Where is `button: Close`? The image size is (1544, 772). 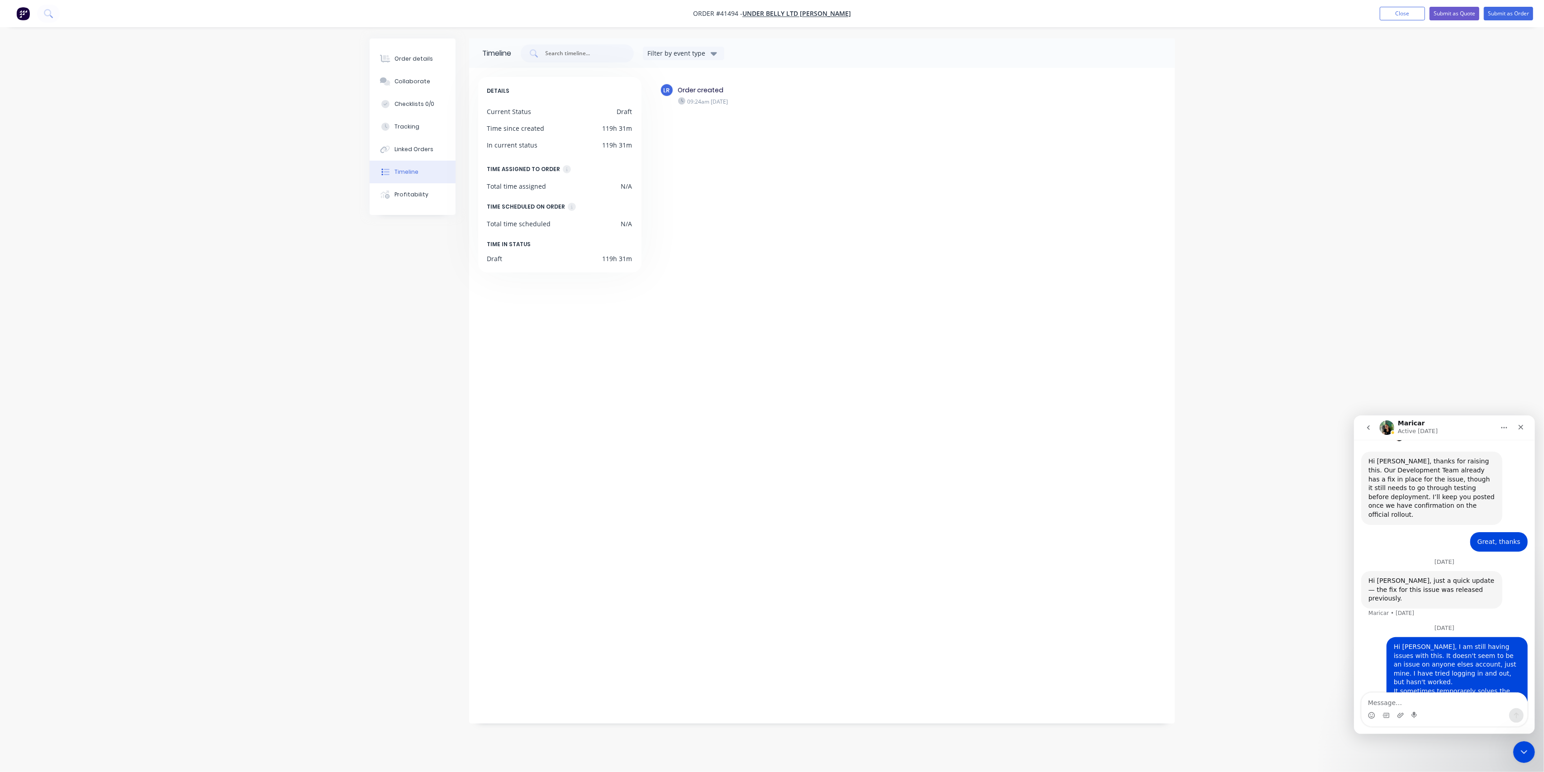 button: Close is located at coordinates (1403, 14).